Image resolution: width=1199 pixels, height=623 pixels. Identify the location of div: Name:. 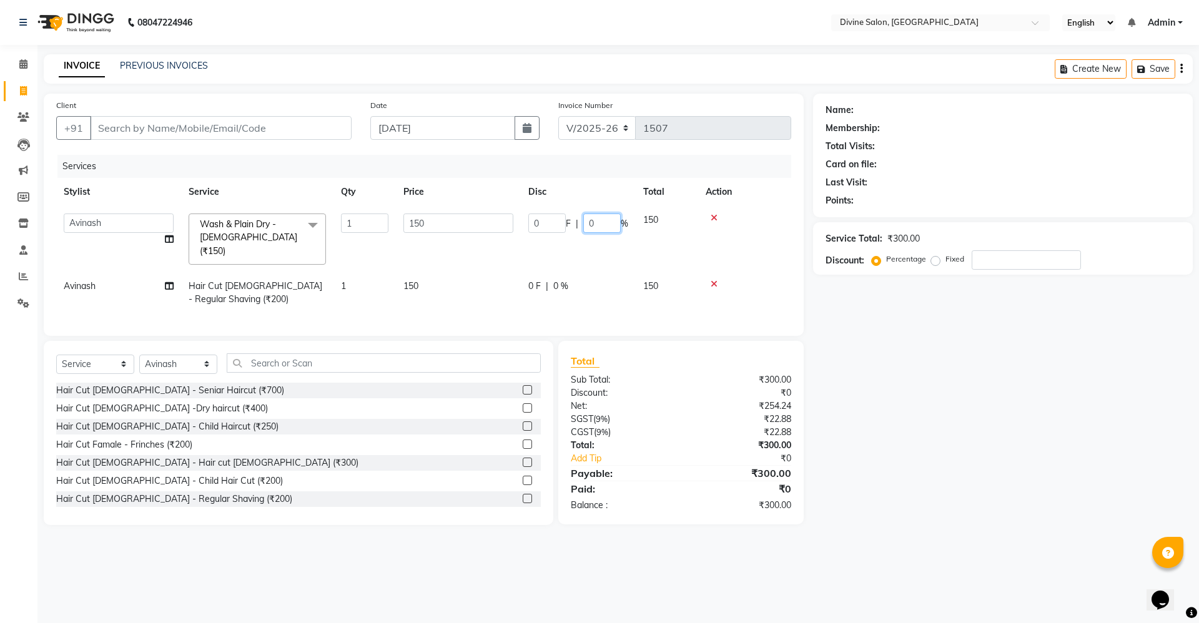
(839, 110).